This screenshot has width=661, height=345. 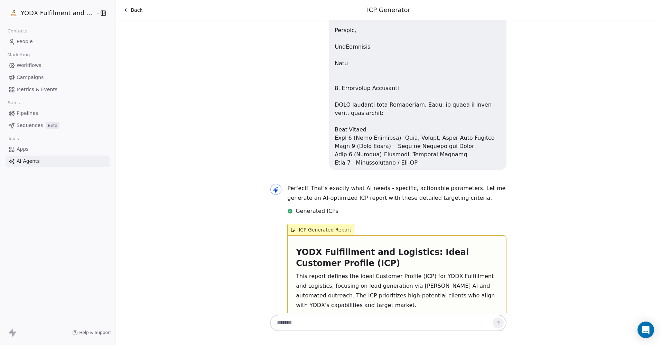 What do you see at coordinates (397, 258) in the screenshot?
I see `h2: YODX Fulfillment and Logistics: Ideal Customer Profile (ICP)` at bounding box center [397, 258].